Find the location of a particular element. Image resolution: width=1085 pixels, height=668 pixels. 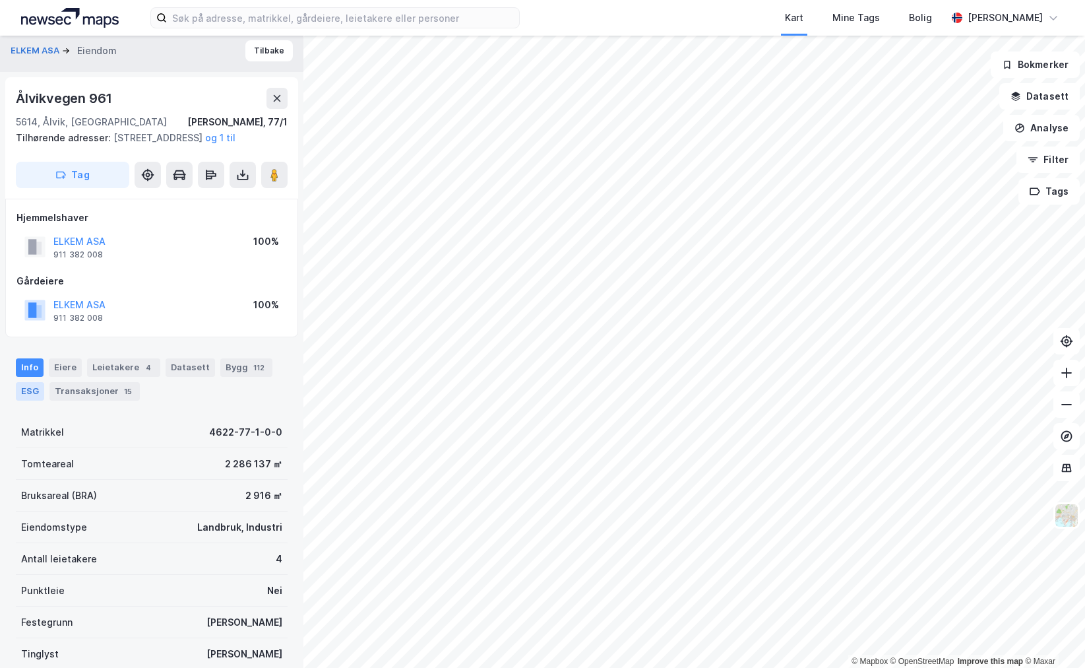

div: ESG is located at coordinates (30, 391).